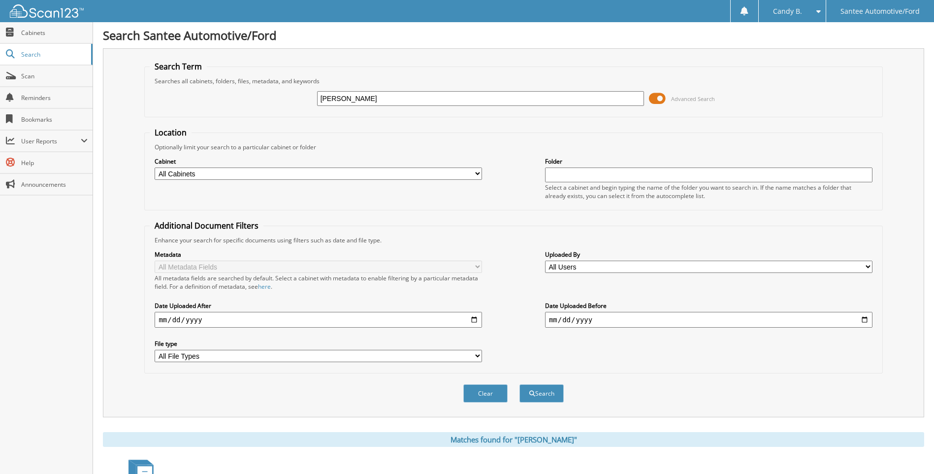 The height and width of the screenshot is (474, 934). What do you see at coordinates (542, 393) in the screenshot?
I see `button: Search` at bounding box center [542, 393].